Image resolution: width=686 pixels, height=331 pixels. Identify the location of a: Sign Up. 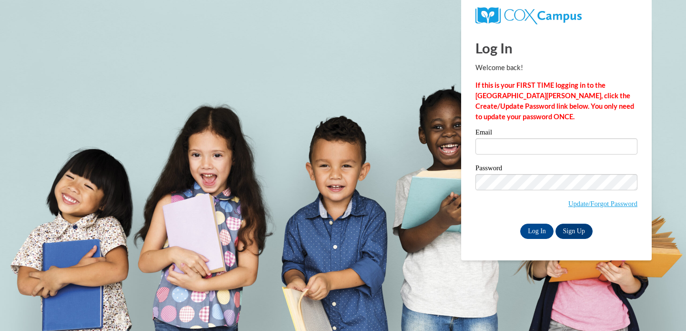
(574, 231).